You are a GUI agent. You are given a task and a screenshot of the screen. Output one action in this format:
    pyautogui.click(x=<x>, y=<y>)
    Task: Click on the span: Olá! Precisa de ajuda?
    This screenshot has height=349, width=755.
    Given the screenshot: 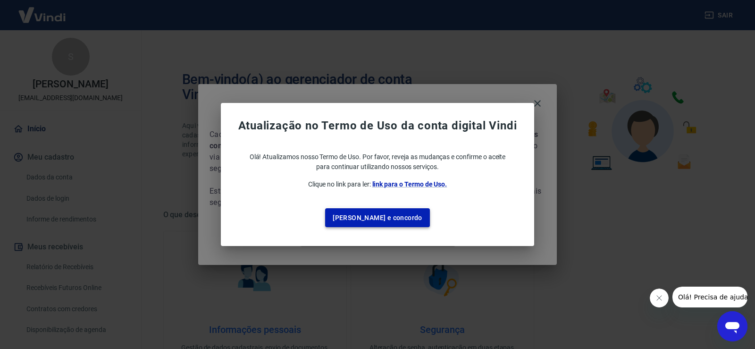 What is the action you would take?
    pyautogui.click(x=42, y=10)
    